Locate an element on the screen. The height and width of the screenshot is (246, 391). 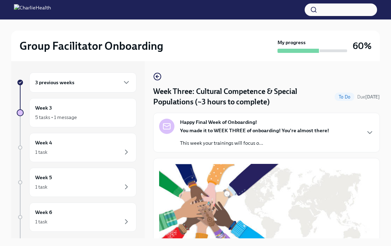
strong: My progress is located at coordinates (291, 42).